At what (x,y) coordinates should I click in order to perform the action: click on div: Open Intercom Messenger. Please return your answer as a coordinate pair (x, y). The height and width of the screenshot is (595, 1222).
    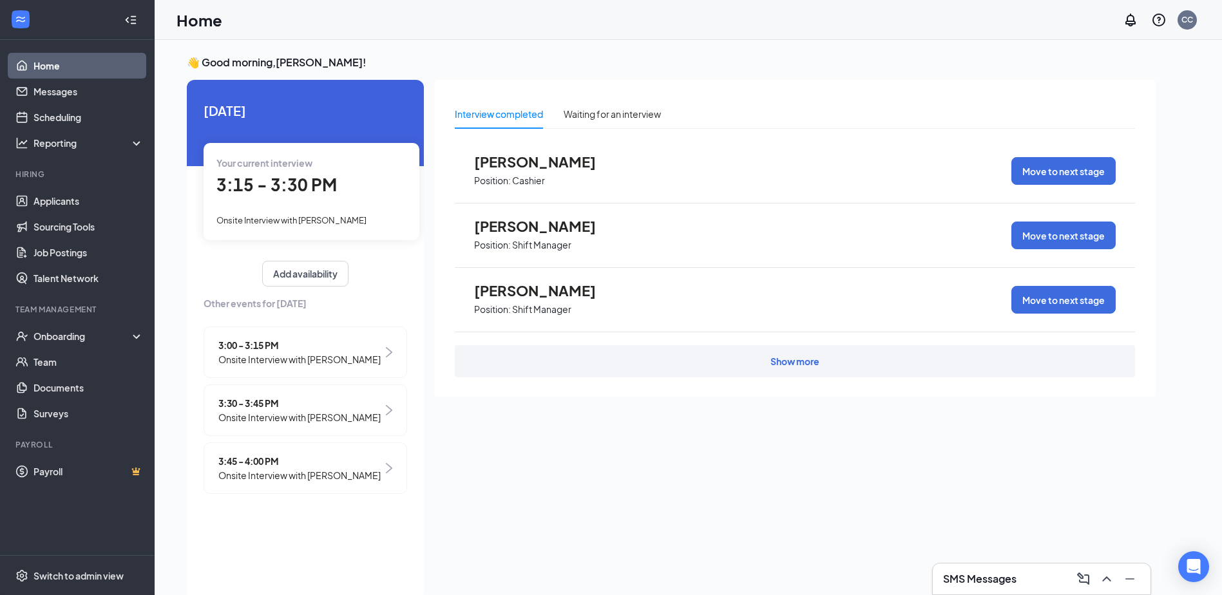
    Looking at the image, I should click on (1193, 567).